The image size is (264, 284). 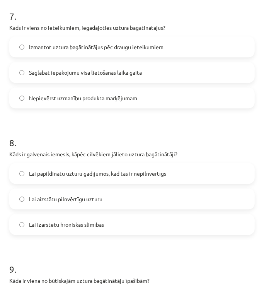 What do you see at coordinates (132, 27) in the screenshot?
I see `p: Kāds ir viens no ieteikumiem, iegādājoties uztura bagātinātājus?` at bounding box center [132, 27].